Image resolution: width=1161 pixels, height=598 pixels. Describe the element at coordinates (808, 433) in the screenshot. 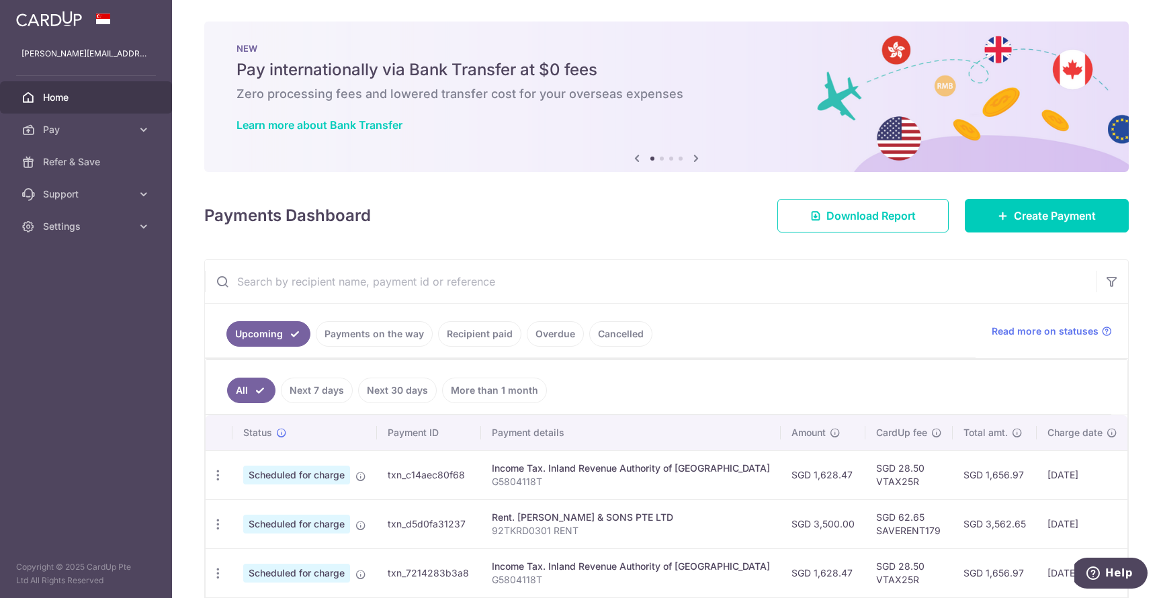

I see `span: Amount` at that location.